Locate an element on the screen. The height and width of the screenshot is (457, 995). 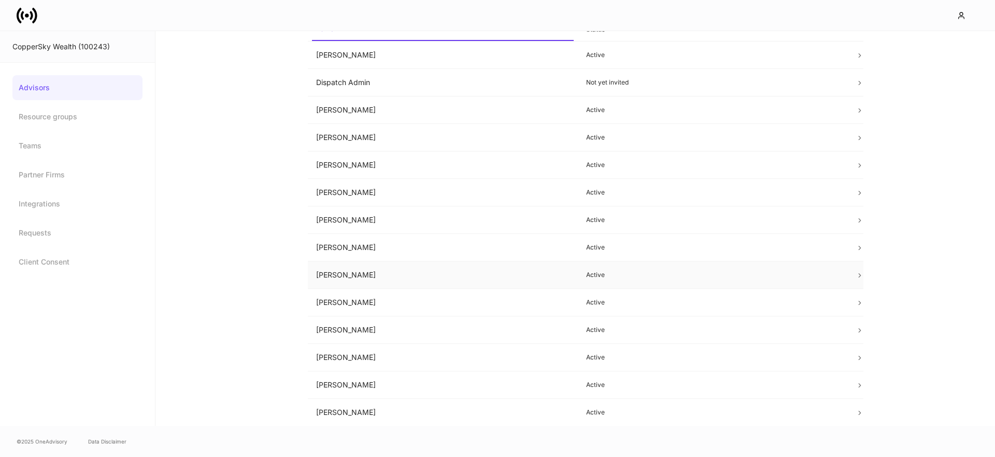
a: Teams is located at coordinates (77, 146).